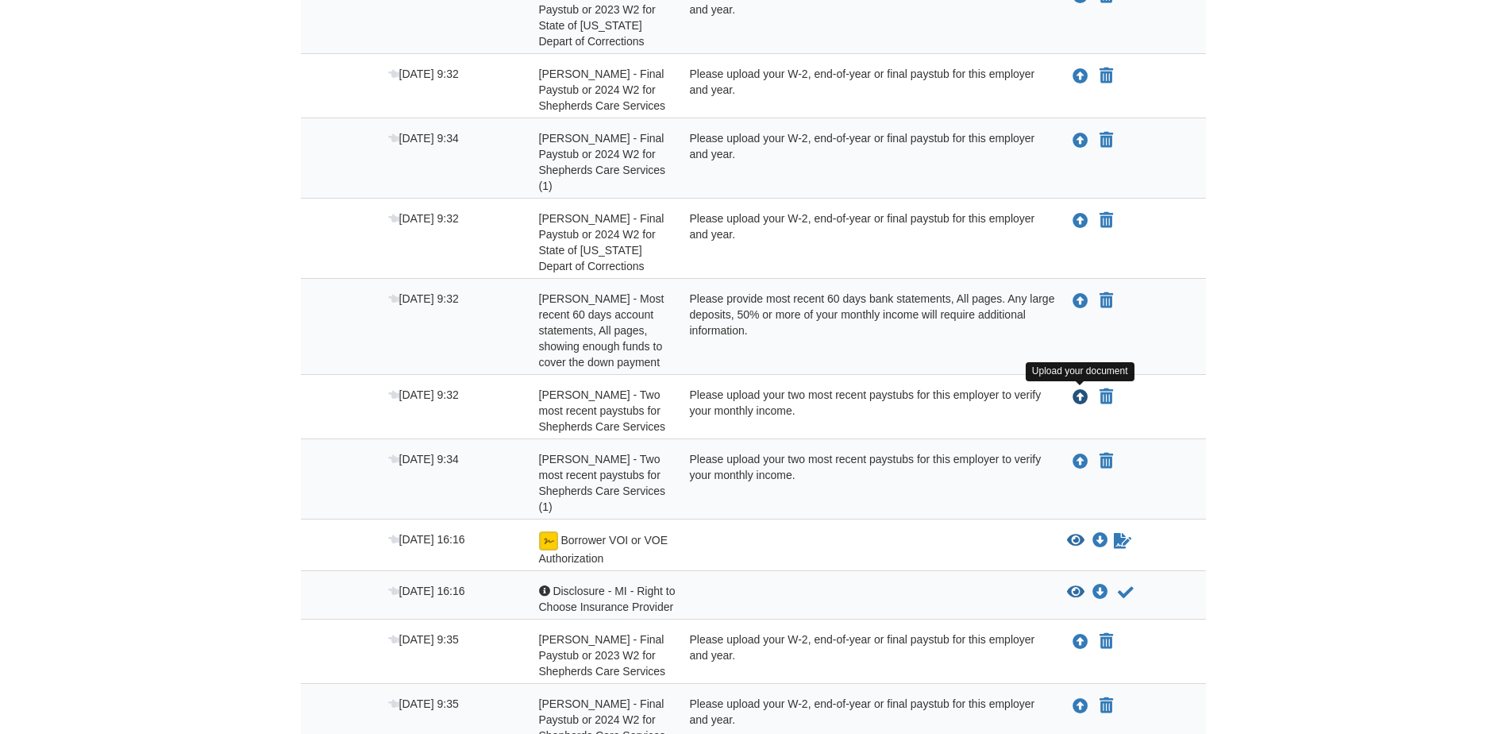  I want to click on button: Declare Aundrea Frost - Final Paystub or 2024 W2 for Shepherds Care Services (1) not applicable, so click(1106, 141).